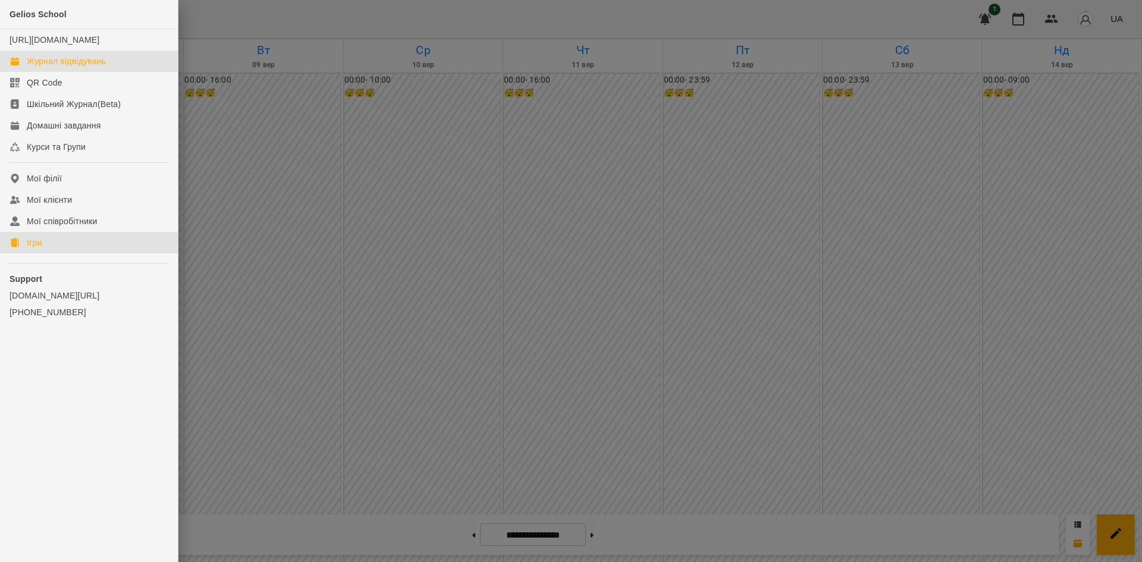  I want to click on span: Gelios School, so click(38, 14).